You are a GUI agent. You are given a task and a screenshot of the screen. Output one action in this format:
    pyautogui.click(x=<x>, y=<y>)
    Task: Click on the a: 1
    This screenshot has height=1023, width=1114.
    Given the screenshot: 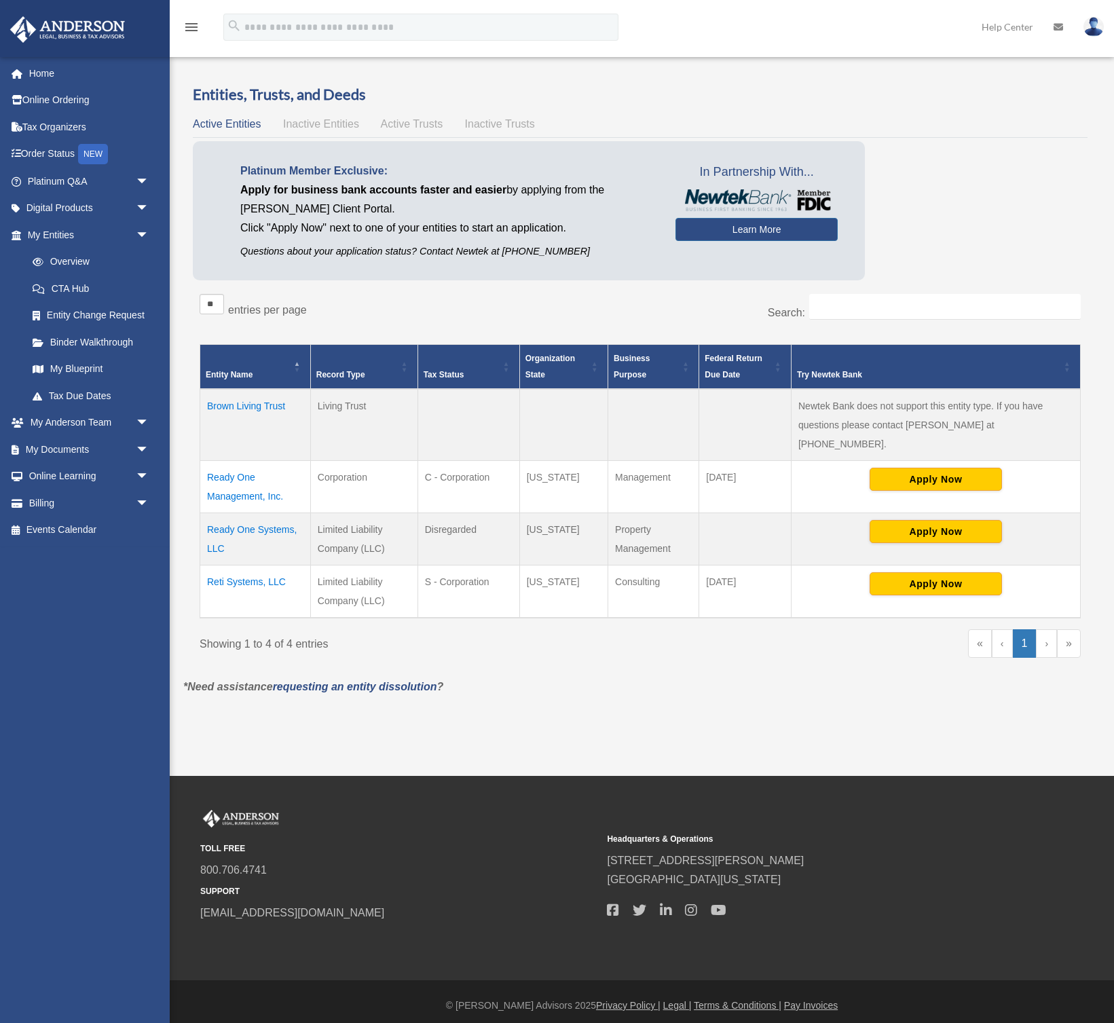 What is the action you would take?
    pyautogui.click(x=1025, y=644)
    